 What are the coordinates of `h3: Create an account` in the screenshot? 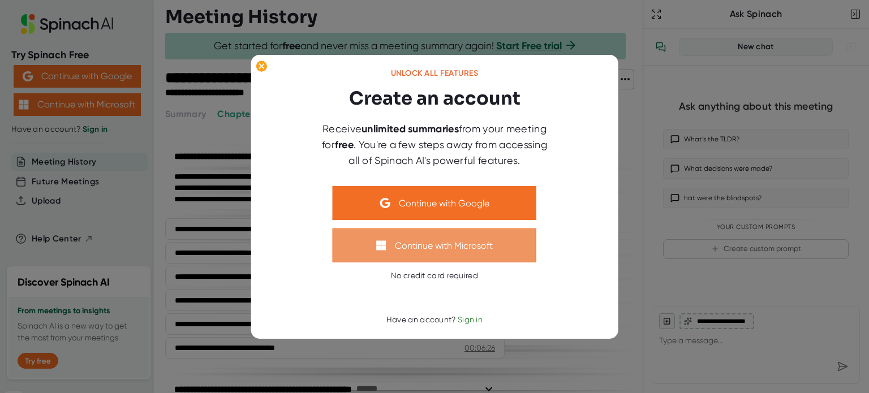 It's located at (434, 98).